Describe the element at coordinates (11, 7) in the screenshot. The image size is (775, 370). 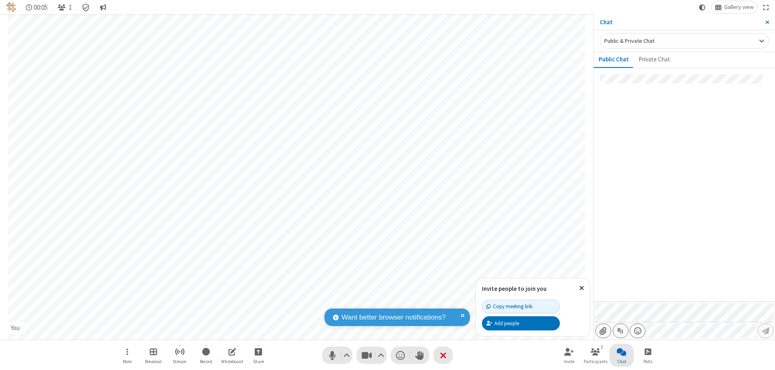
I see `img: QA Selenium DO NOT DELETE OR CHANGE` at that location.